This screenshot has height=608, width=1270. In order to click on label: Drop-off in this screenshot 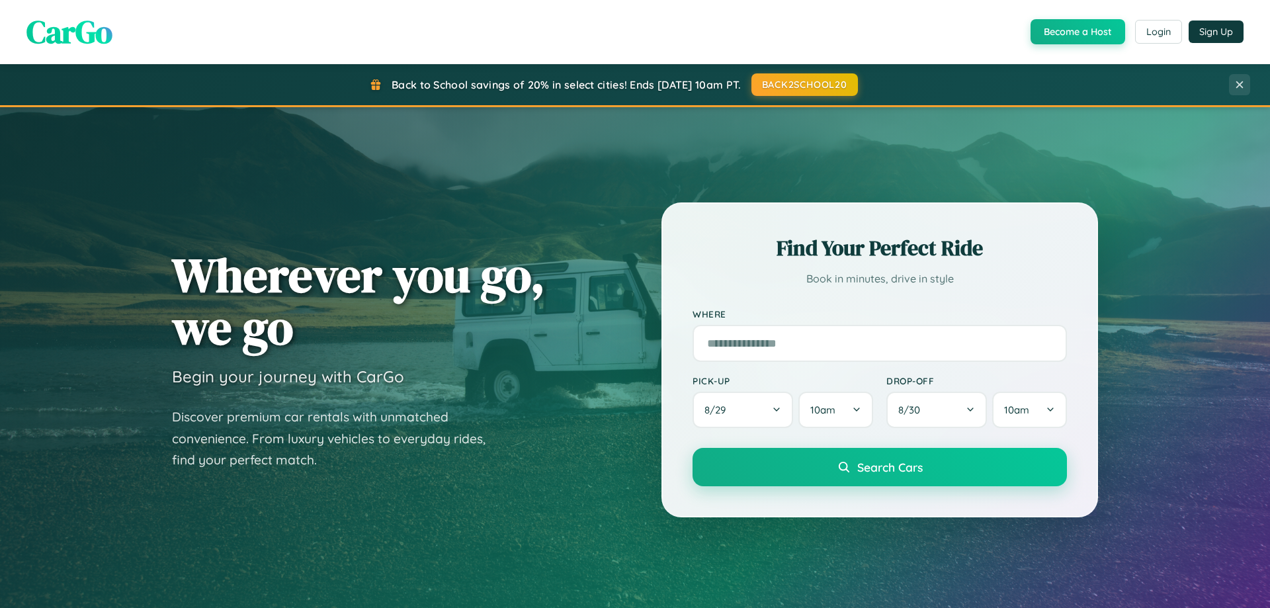, I will do `click(976, 380)`.